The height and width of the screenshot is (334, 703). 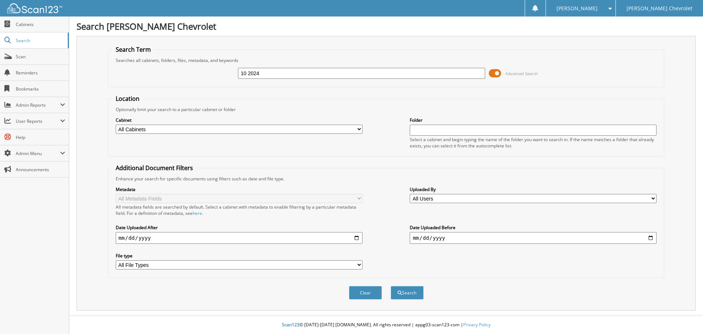 What do you see at coordinates (685, 316) in the screenshot?
I see `div: Chat Widget` at bounding box center [685, 316].